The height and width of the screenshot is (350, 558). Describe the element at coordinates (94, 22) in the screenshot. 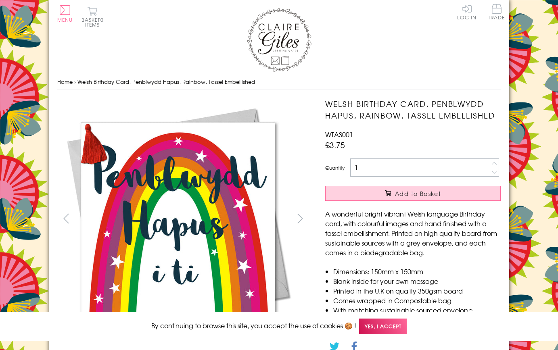

I see `span: 0 items` at that location.